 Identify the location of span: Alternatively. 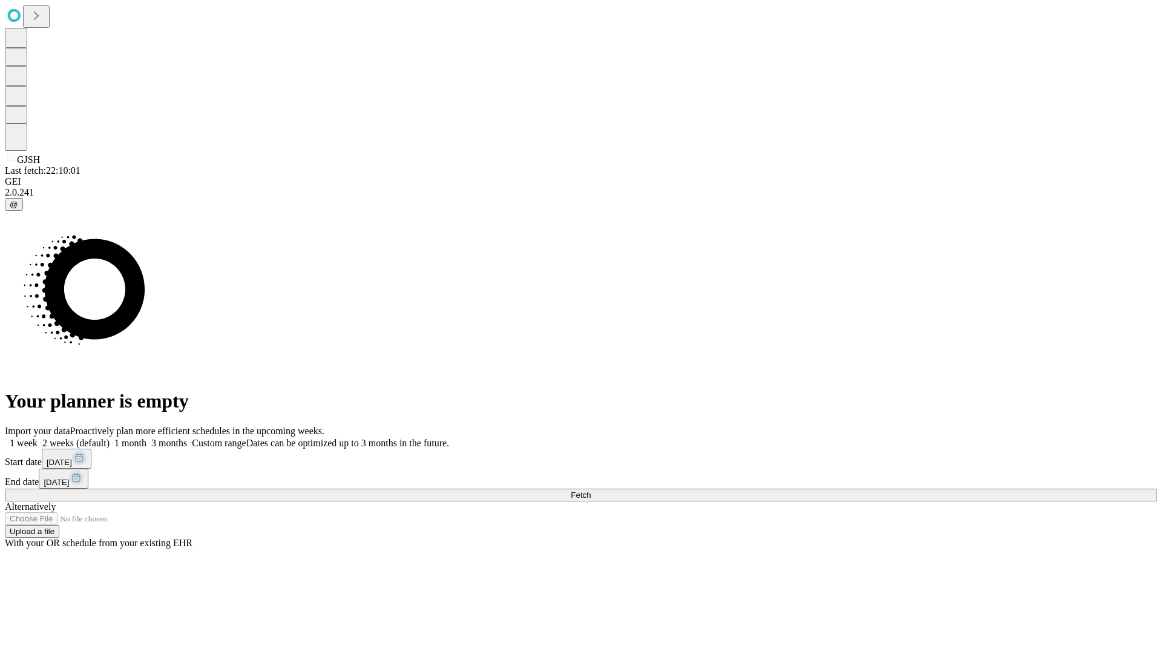
(30, 506).